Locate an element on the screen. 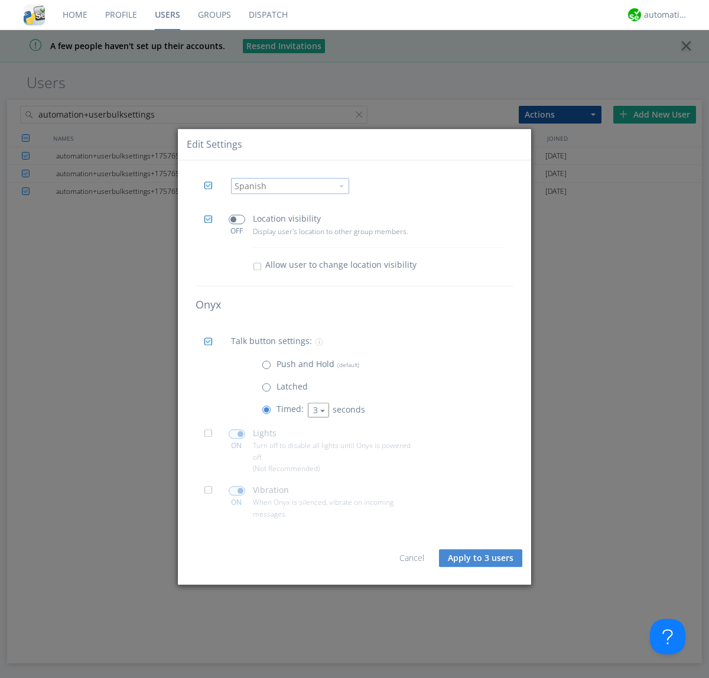 The height and width of the screenshot is (678, 709). button: Apply to 3 users is located at coordinates (480, 558).